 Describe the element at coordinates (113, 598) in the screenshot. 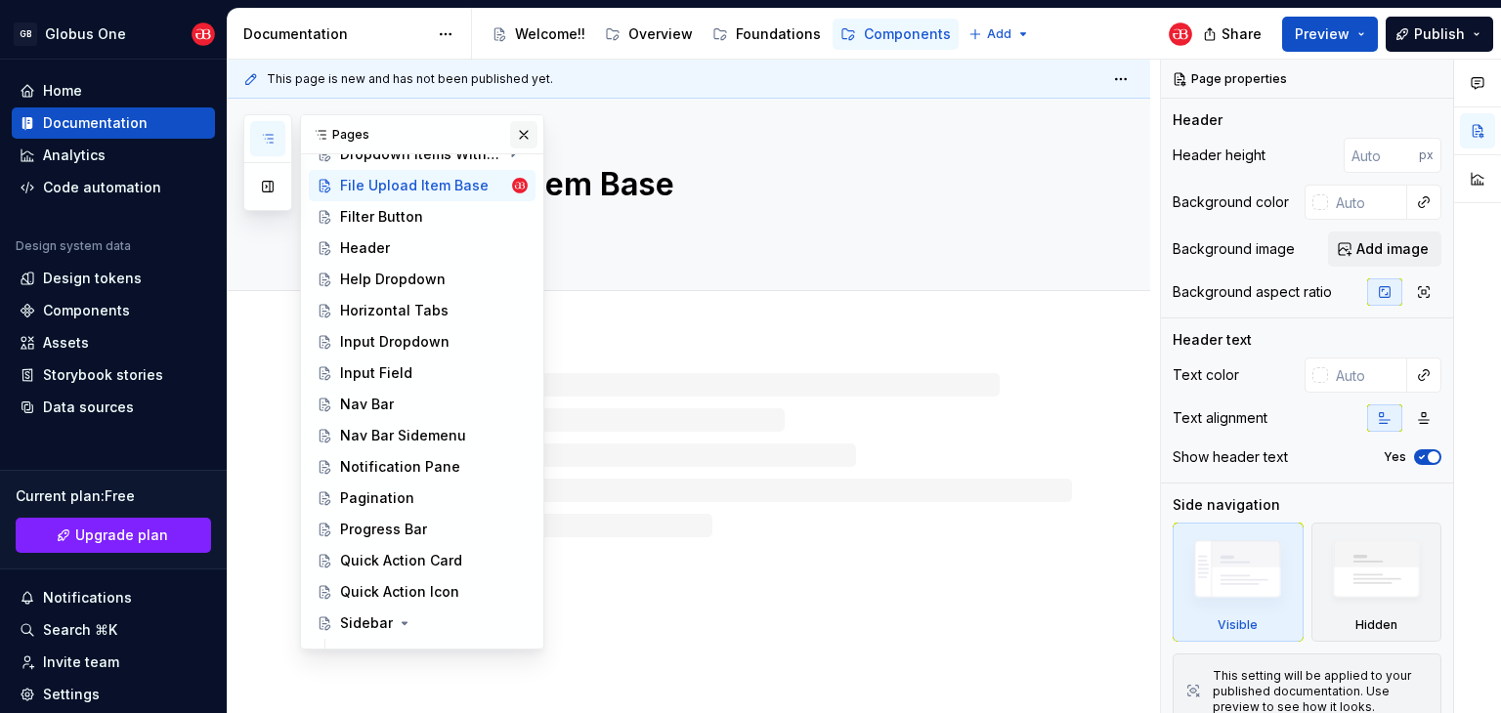

I see `button: Notifications` at that location.